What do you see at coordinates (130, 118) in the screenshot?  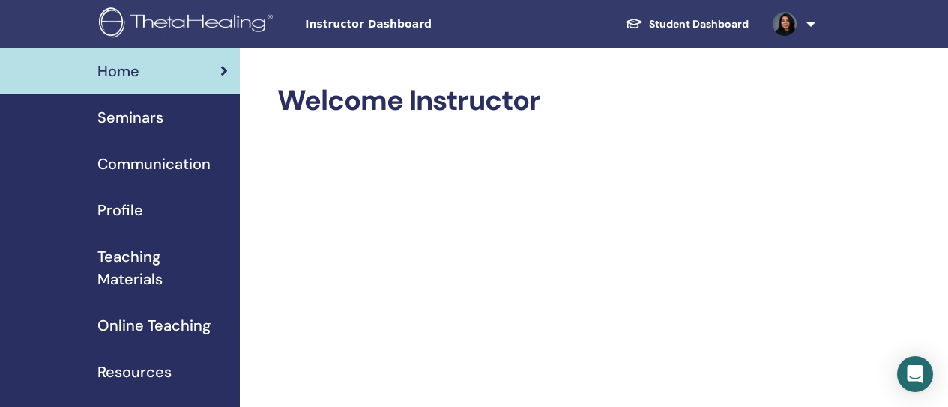 I see `span: Seminars` at bounding box center [130, 118].